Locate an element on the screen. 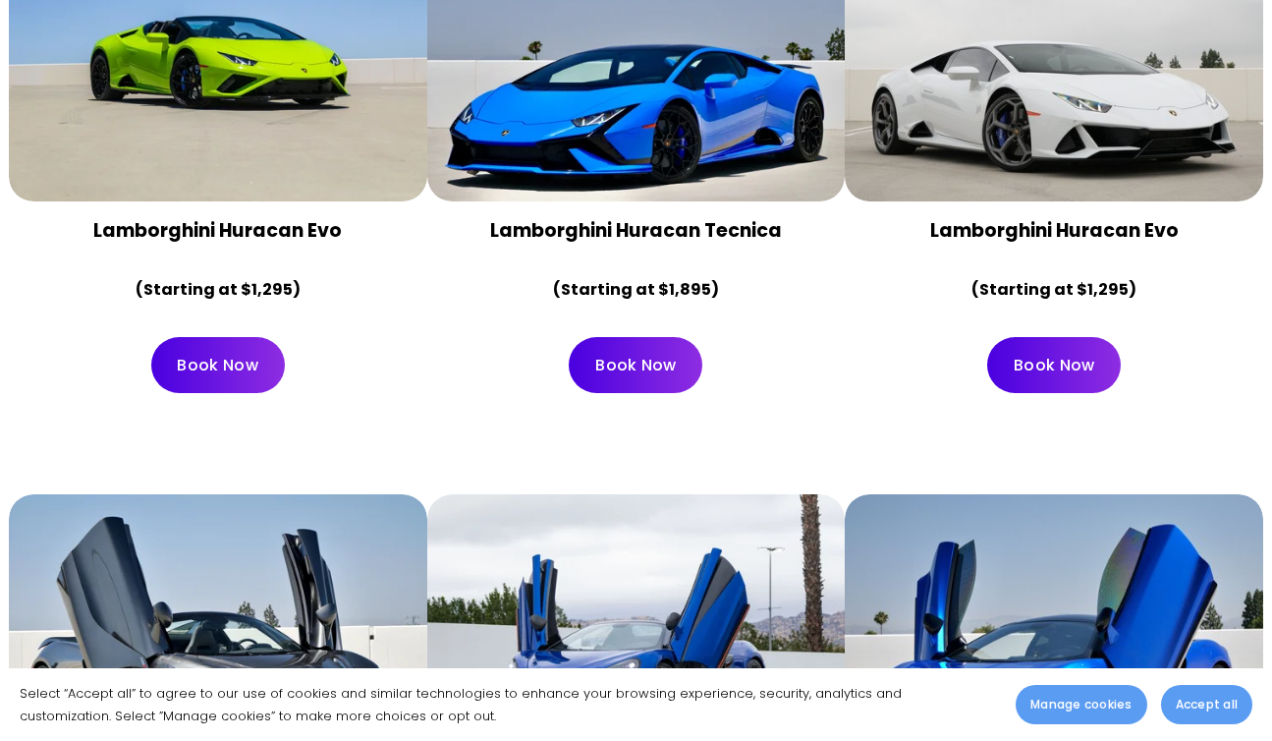 This screenshot has width=1272, height=741. button: Accept all is located at coordinates (1206, 704).